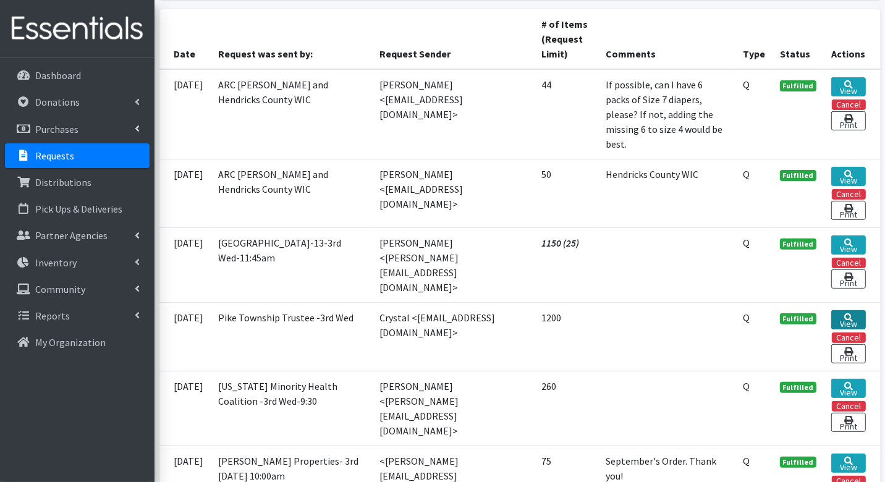 This screenshot has height=482, width=885. Describe the element at coordinates (53, 316) in the screenshot. I see `p: Reports` at that location.